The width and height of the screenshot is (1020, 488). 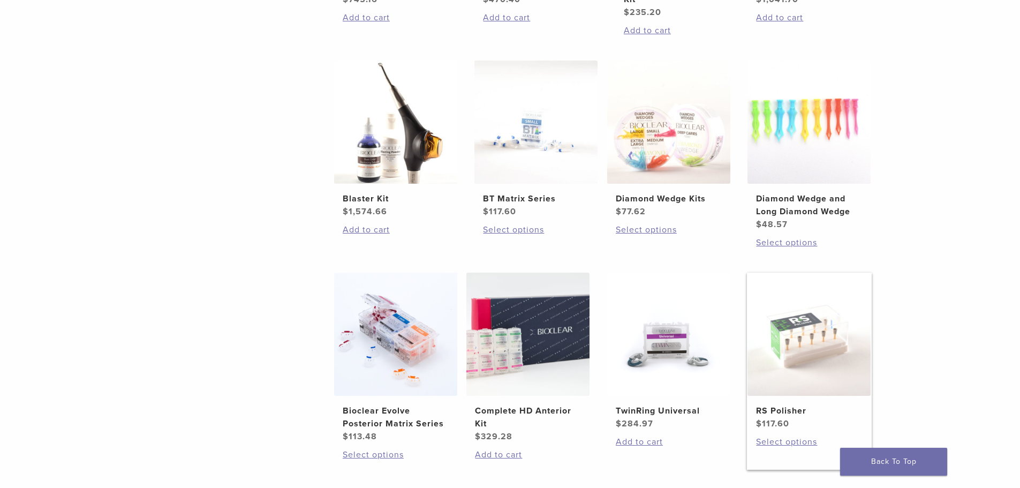 What do you see at coordinates (365, 212) in the screenshot?
I see `bdi: 1,574.66` at bounding box center [365, 212].